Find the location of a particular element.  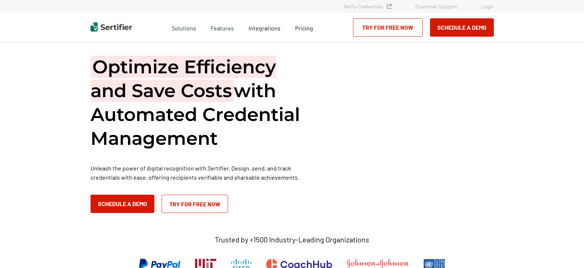

span: Pricing is located at coordinates (304, 28).